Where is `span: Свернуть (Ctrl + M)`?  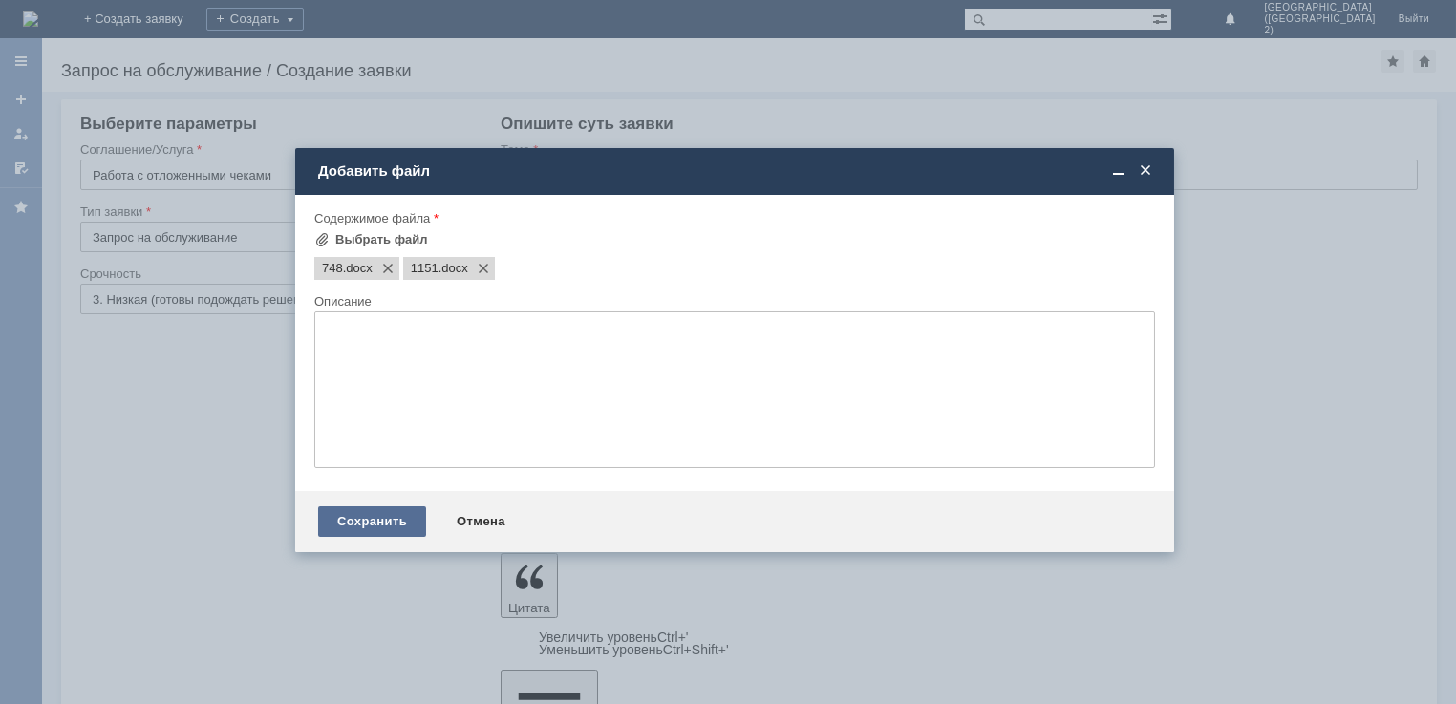 span: Свернуть (Ctrl + M) is located at coordinates (1118, 171).